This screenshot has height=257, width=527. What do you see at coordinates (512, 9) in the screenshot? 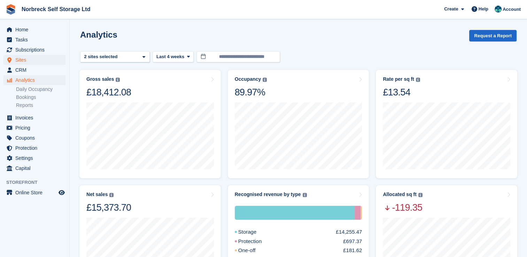
I see `span: Account` at bounding box center [512, 9].